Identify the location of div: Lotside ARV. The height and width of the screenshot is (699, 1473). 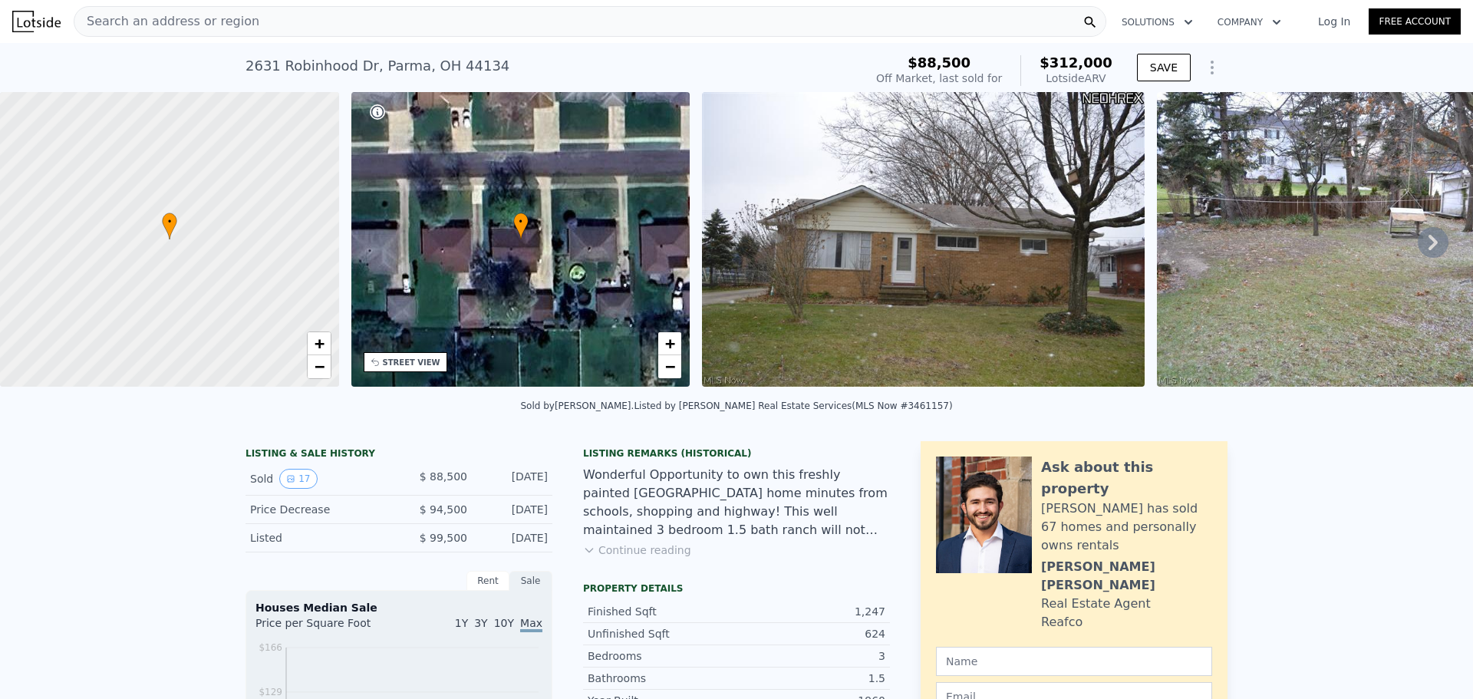
(1076, 78).